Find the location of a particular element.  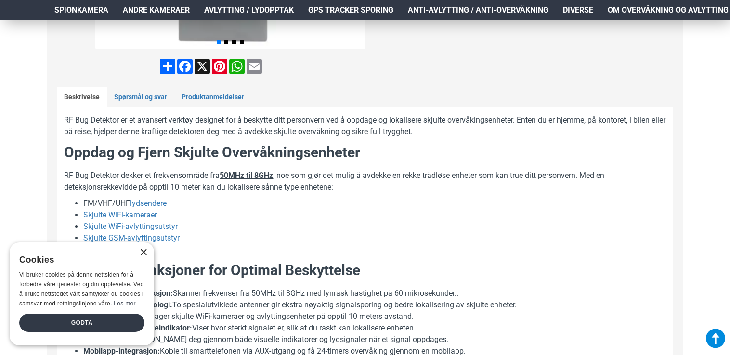

li: Oppdager skjulte WiFi-kameraer og avlyttingsenheter på opptil 10 meters avstand. is located at coordinates (375, 317).